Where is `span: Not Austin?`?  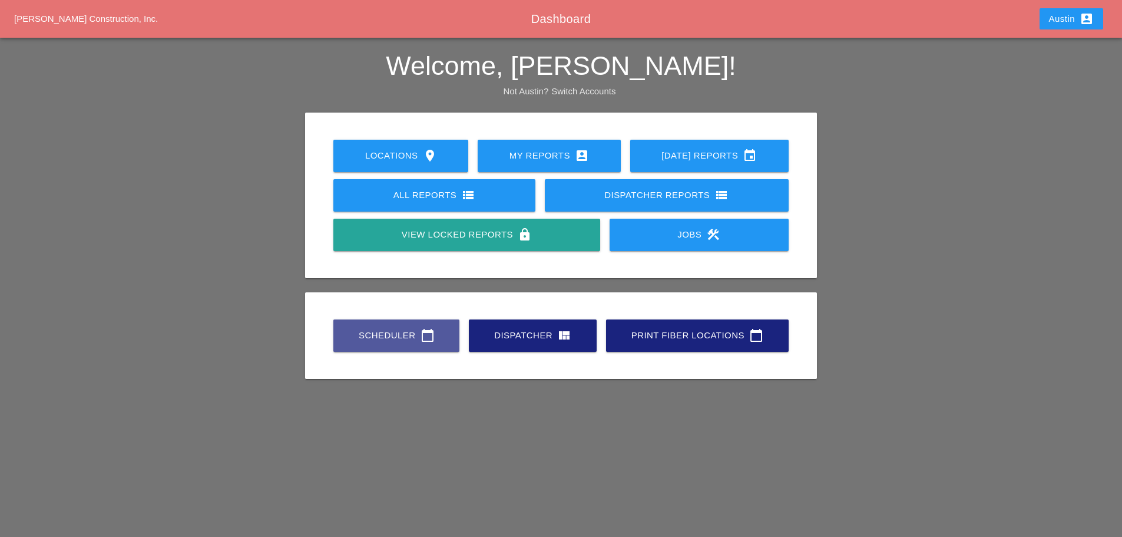
span: Not Austin? is located at coordinates (526, 91).